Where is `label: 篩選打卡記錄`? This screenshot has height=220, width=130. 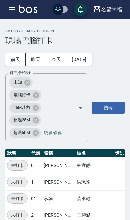
label: 篩選打卡記錄 is located at coordinates (20, 73).